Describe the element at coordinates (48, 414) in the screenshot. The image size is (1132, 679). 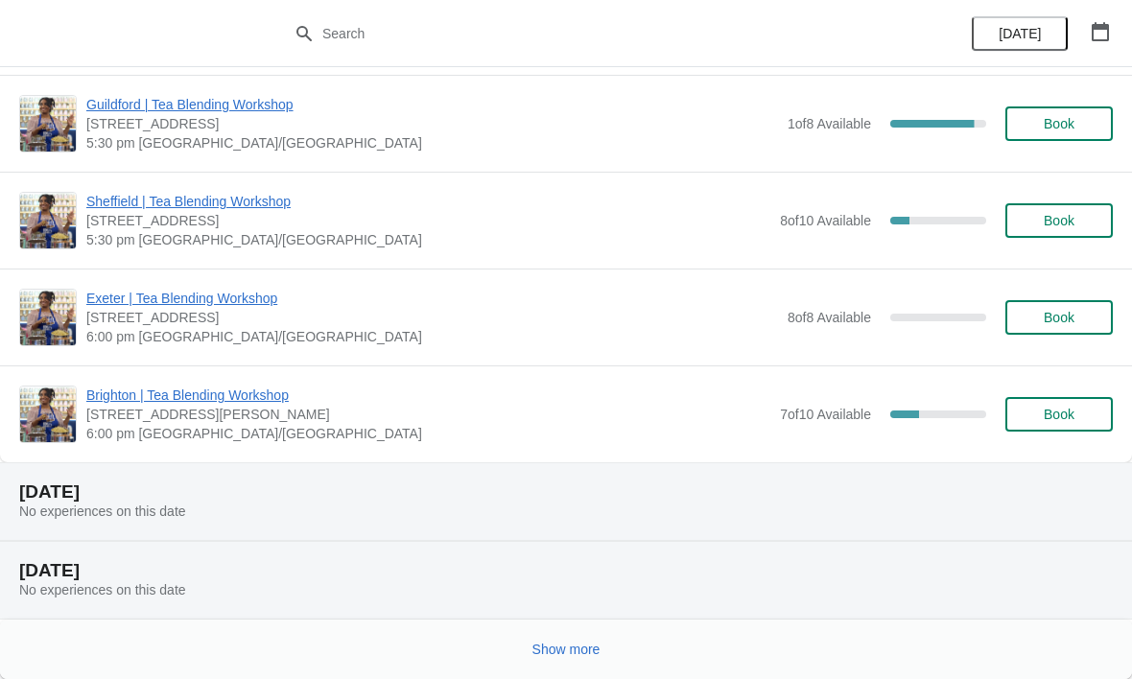
I see `img: Brighton | Tea Blending Workshop | 41 Gardner Street, Brighton BN1 1UN | 6:00 pm Europe/London` at that location.